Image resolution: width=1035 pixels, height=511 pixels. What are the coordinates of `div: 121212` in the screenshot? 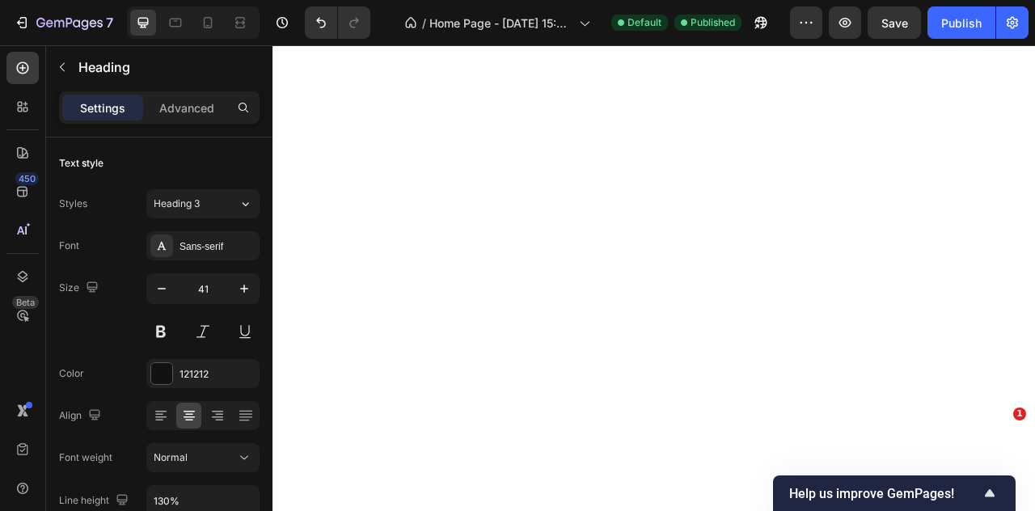 It's located at (217, 374).